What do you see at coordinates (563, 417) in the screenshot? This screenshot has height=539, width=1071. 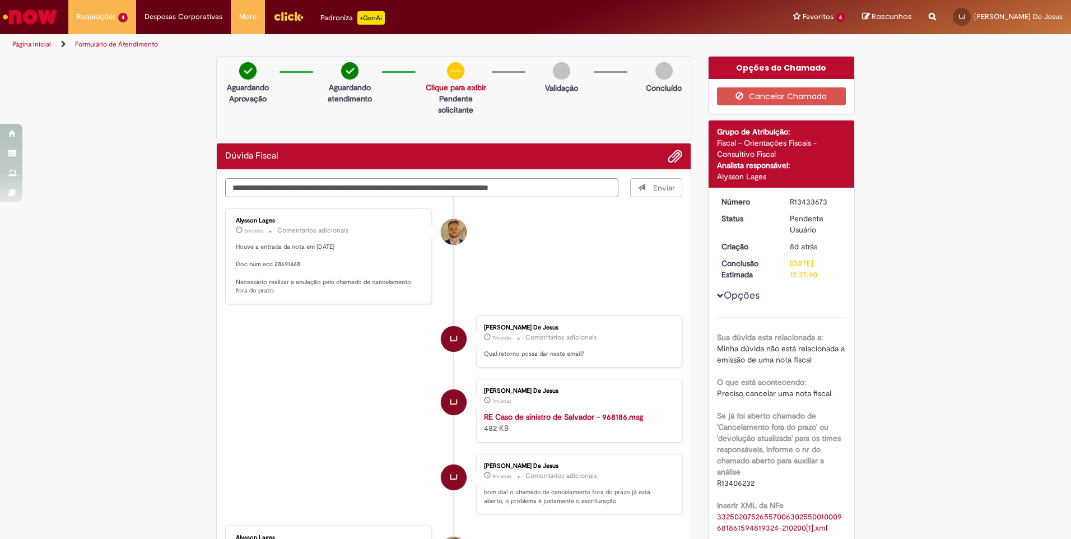 I see `strong: RE Caso de sinistro de Salvador - 968186.msg` at bounding box center [563, 417].